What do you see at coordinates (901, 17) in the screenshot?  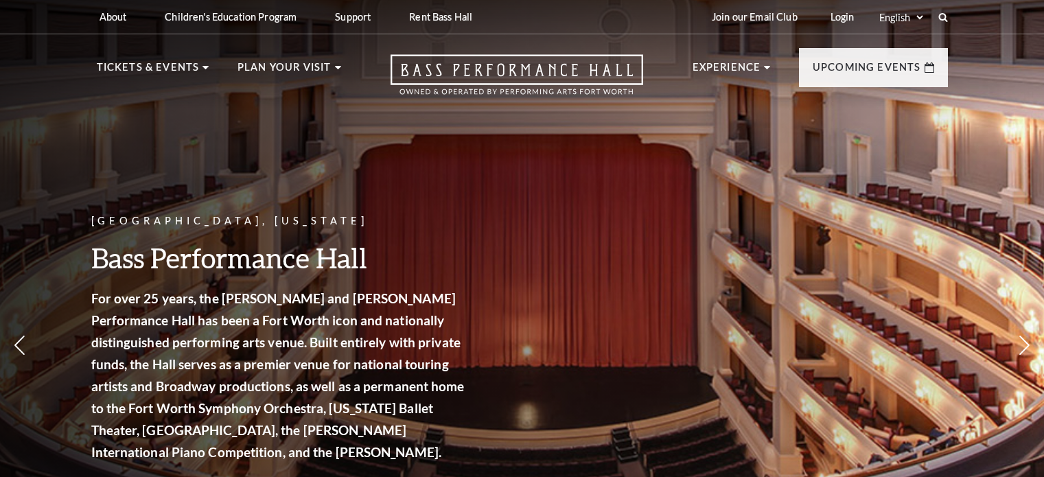 I see `select: Select:` at bounding box center [901, 17].